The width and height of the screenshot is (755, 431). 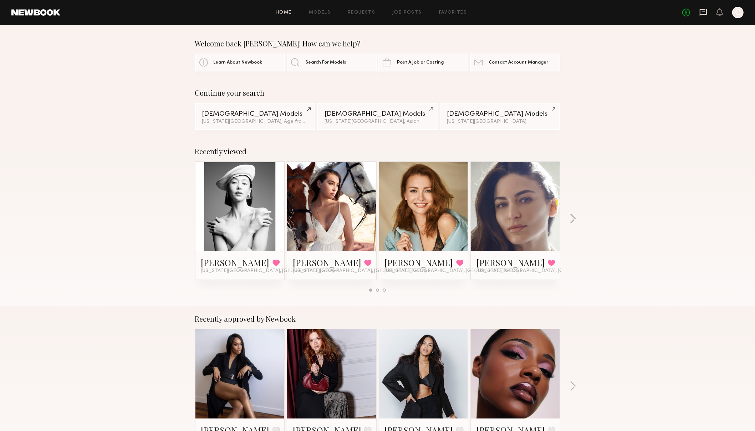 What do you see at coordinates (332, 62) in the screenshot?
I see `a: Search For Models` at bounding box center [332, 62].